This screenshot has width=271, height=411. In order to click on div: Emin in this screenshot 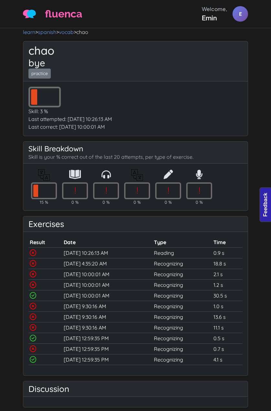, I will do `click(214, 18)`.